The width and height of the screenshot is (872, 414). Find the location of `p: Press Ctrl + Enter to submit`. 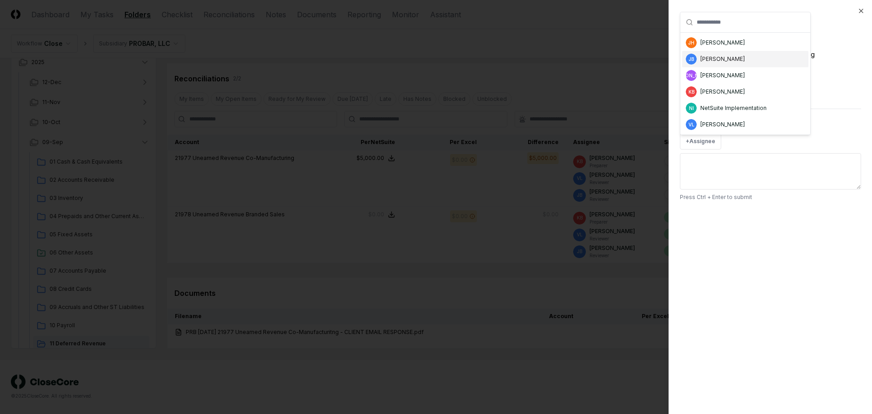

p: Press Ctrl + Enter to submit is located at coordinates (770, 197).